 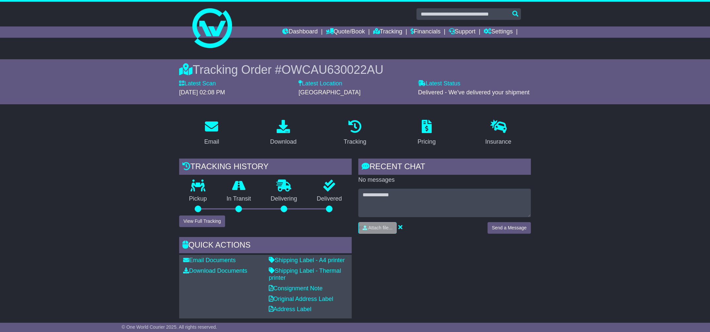 I want to click on button: View Full Tracking, so click(x=202, y=221).